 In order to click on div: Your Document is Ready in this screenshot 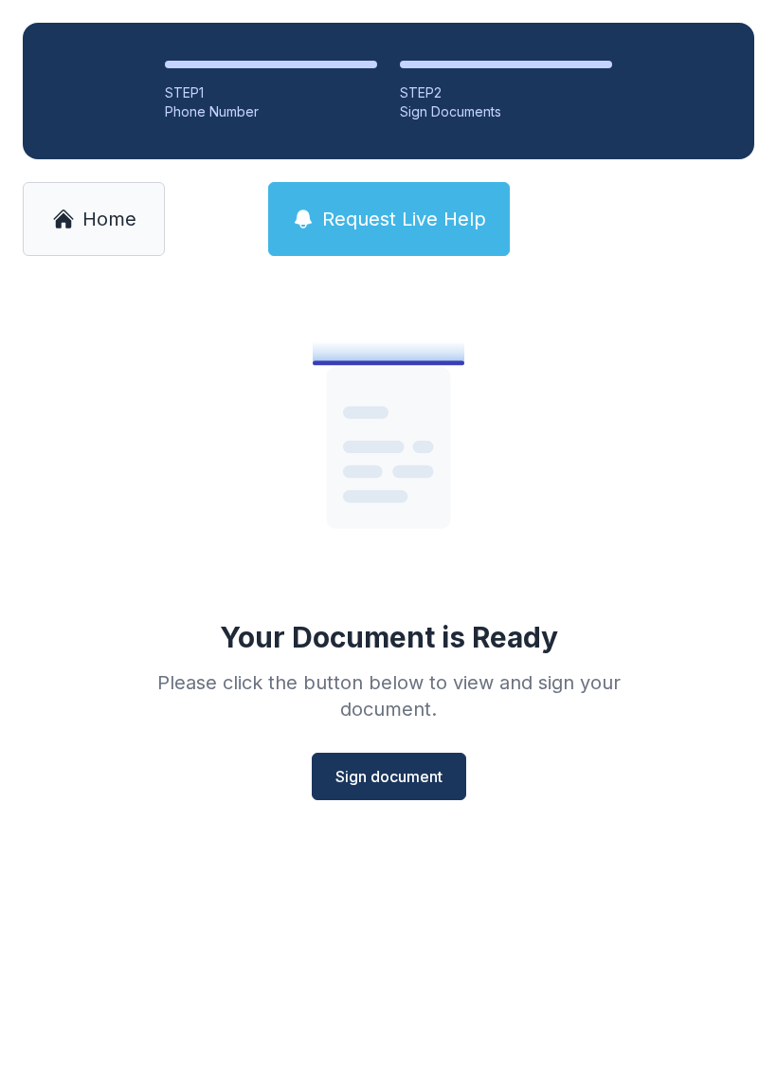, I will do `click(389, 637)`.